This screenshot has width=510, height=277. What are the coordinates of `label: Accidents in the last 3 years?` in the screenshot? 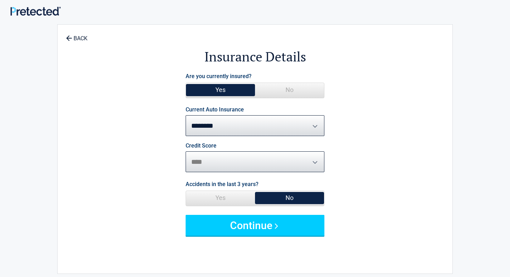 It's located at (222, 184).